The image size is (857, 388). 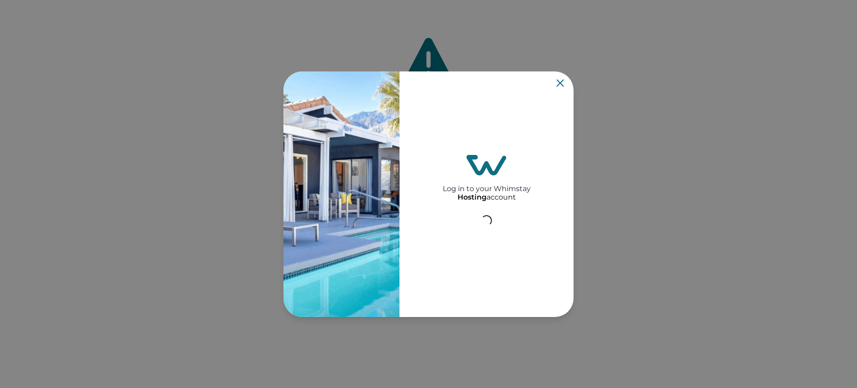 I want to click on img: auth-banner, so click(x=342, y=194).